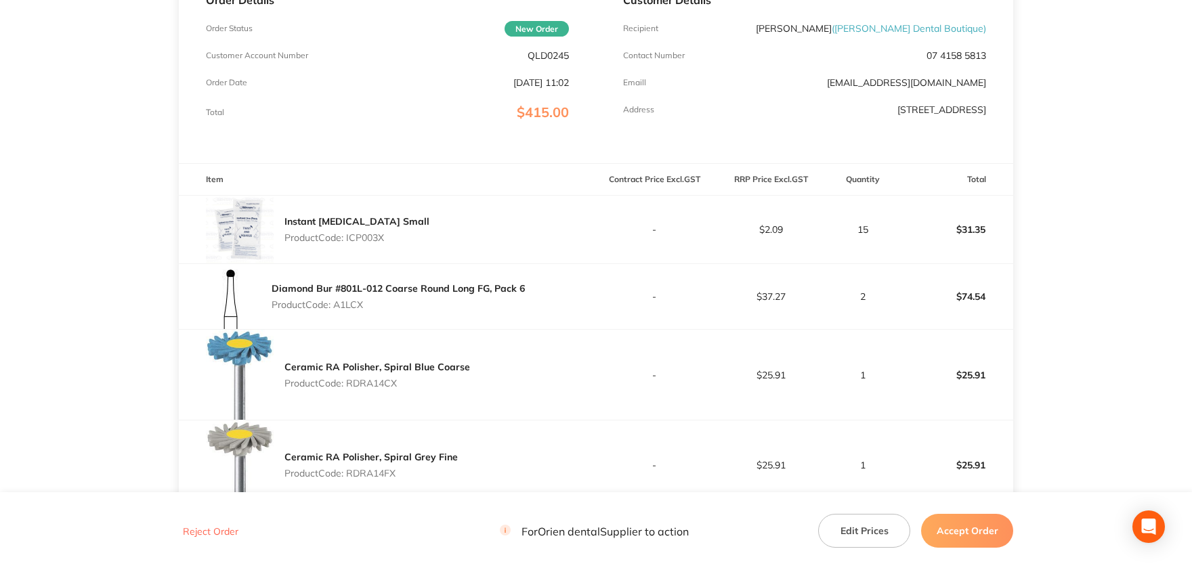 The image size is (1192, 570). Describe the element at coordinates (229, 28) in the screenshot. I see `p: Order Status` at that location.